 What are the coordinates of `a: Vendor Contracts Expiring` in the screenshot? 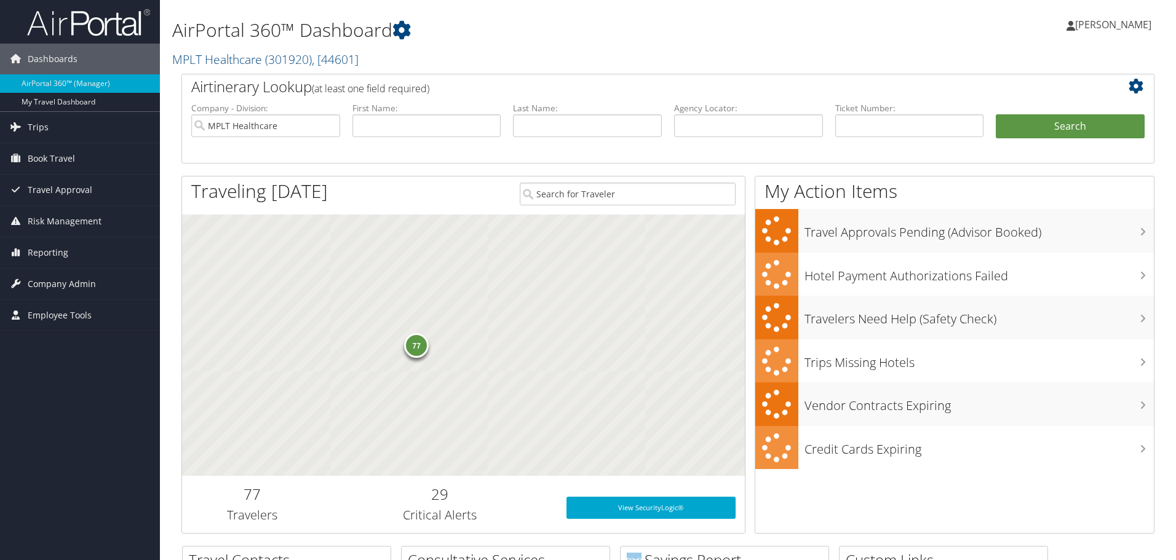 It's located at (955, 404).